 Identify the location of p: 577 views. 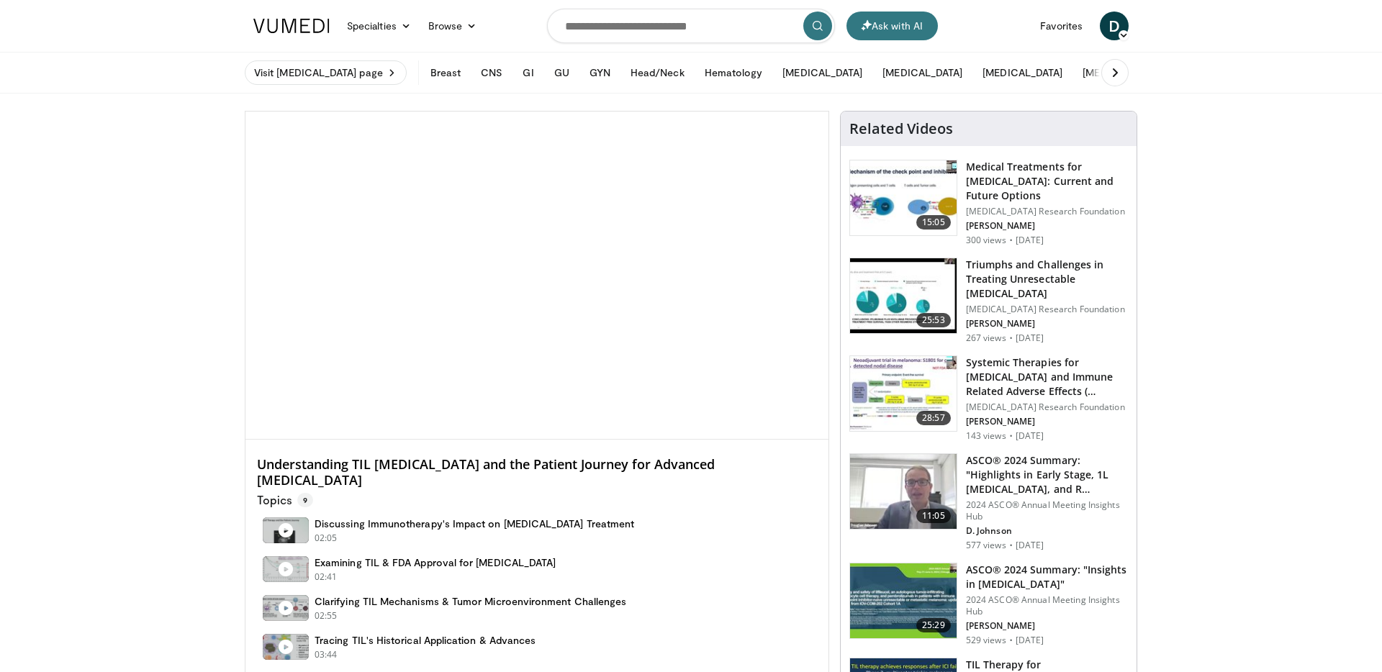
(986, 545).